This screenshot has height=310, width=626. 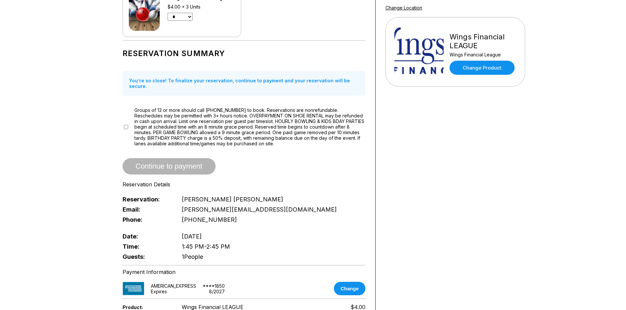 I want to click on div: Payment Information, so click(x=244, y=272).